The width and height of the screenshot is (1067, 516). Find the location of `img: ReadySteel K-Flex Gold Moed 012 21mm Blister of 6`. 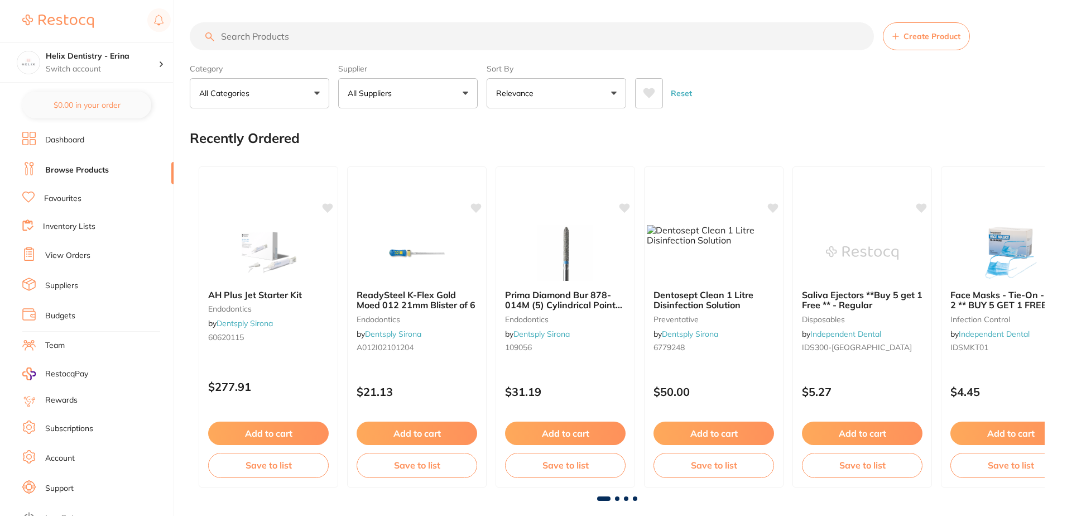

img: ReadySteel K-Flex Gold Moed 012 21mm Blister of 6 is located at coordinates (417, 253).